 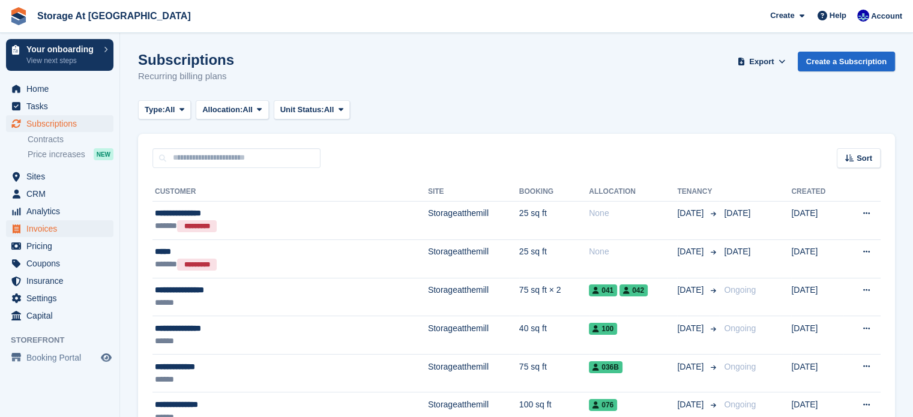 I want to click on img: stora-icon-8386f47178a22dfd0bd8f6a31ec36ba5ce8667c1dd55bd0f319d3a0aa187defe.svg, so click(x=19, y=16).